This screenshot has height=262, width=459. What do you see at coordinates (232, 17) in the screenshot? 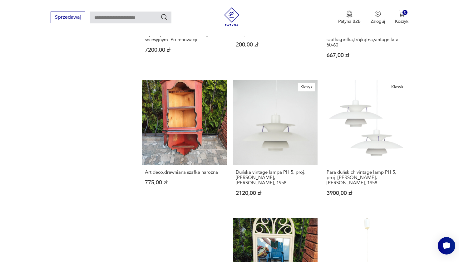
I see `img: Patyna - sklep z meblami i dekoracjami vintage` at bounding box center [232, 17].